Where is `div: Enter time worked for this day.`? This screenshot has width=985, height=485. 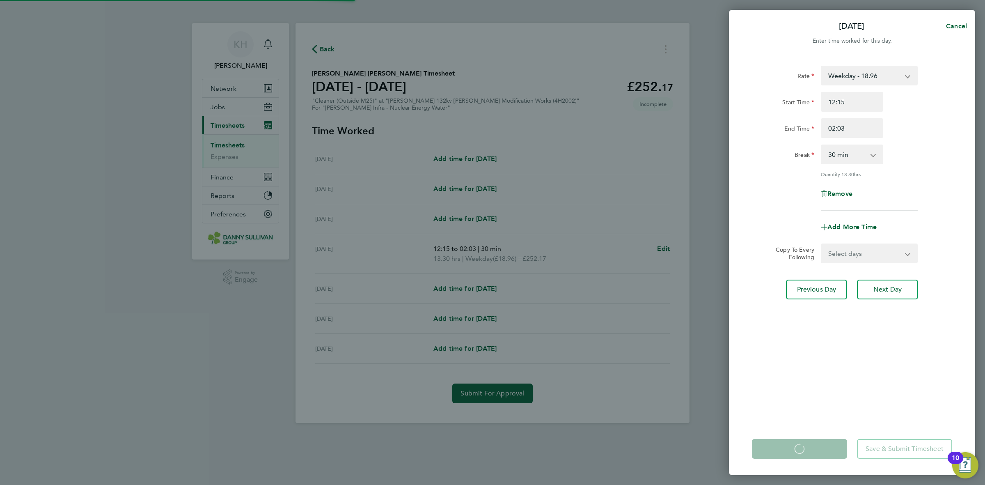 div: Enter time worked for this day. is located at coordinates (852, 41).